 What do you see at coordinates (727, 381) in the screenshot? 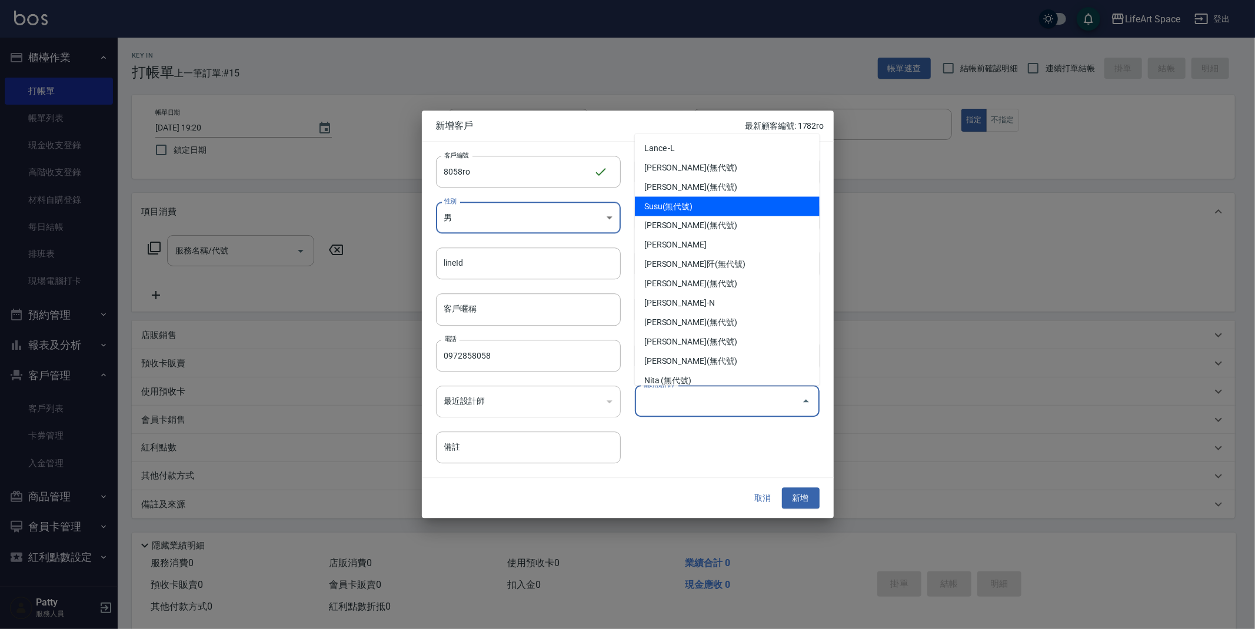
I see `li: Nita (無代號)` at bounding box center [727, 381].